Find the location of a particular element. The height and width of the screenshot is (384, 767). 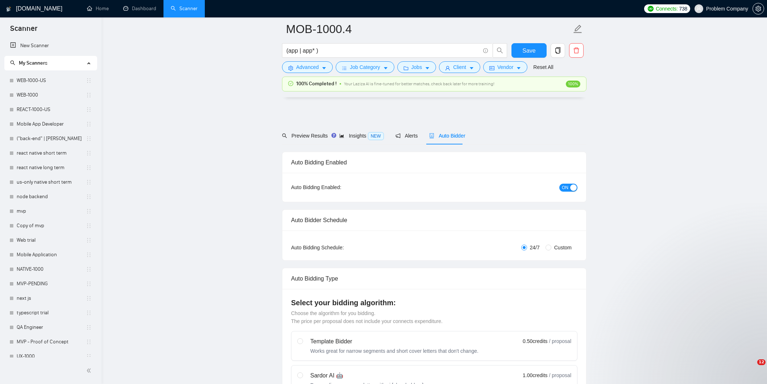

div: Auto Bidder Schedule is located at coordinates (434, 220).